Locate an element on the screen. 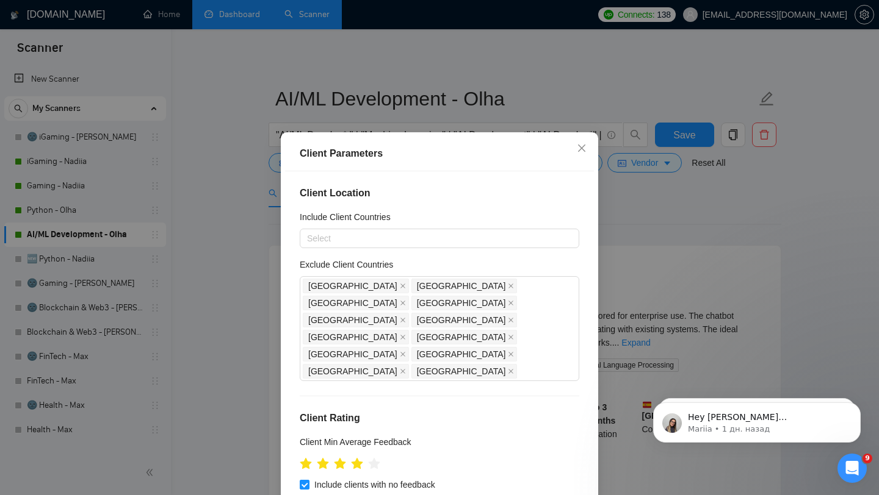 This screenshot has width=879, height=495. h5: Client Min Average Feedback is located at coordinates (355, 442).